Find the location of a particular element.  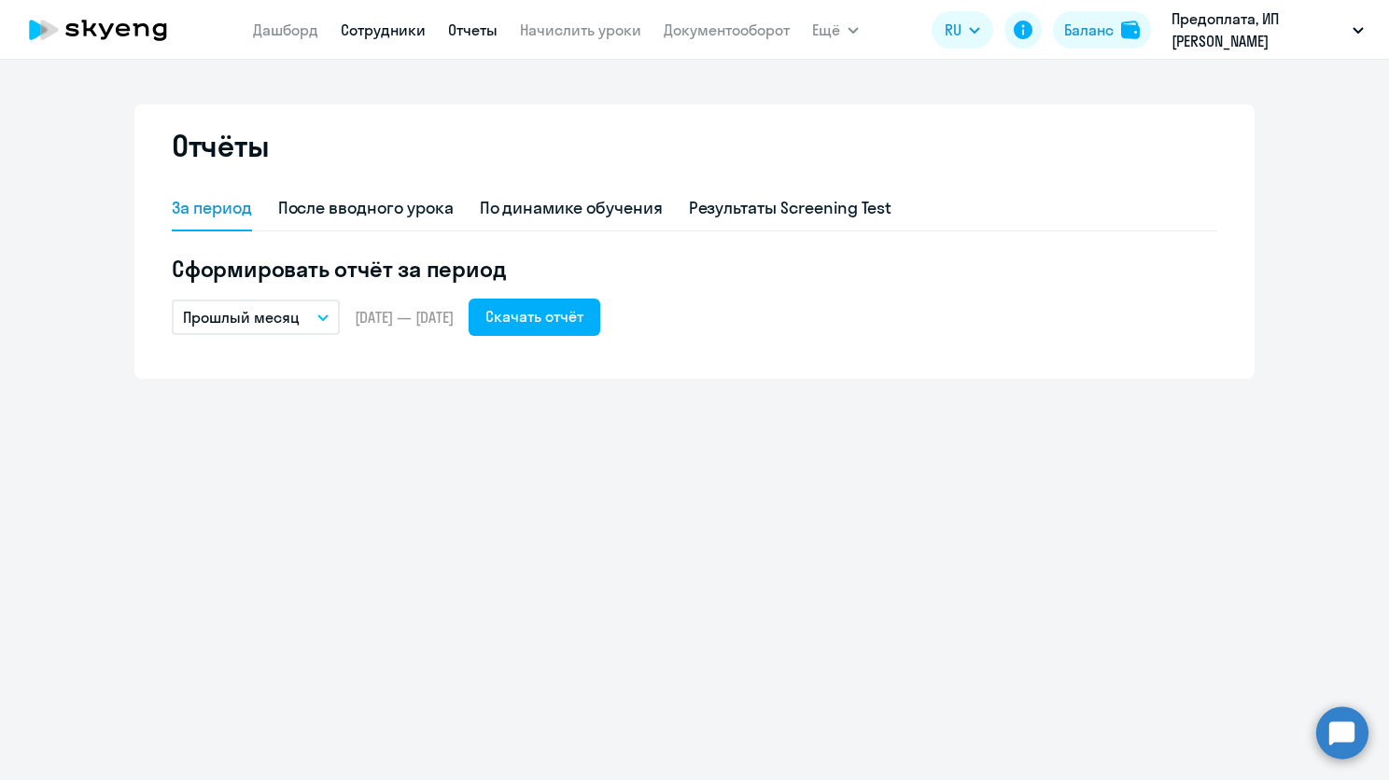

a: Скачать отчёт is located at coordinates (534, 317).